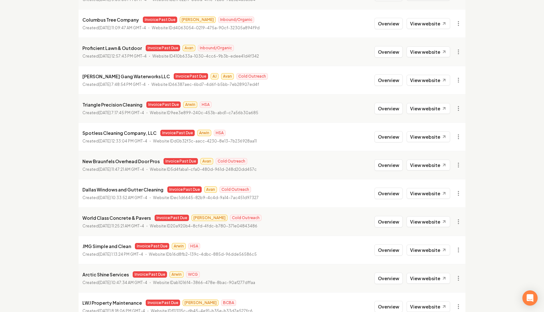 The width and height of the screenshot is (544, 312). Describe the element at coordinates (111, 20) in the screenshot. I see `p: Columbus Tree Company` at that location.